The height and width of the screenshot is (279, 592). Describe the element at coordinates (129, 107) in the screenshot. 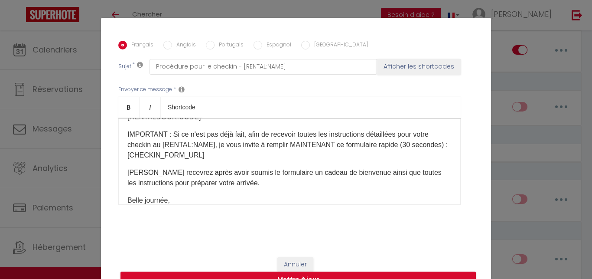

I see `a: Bold` at that location.